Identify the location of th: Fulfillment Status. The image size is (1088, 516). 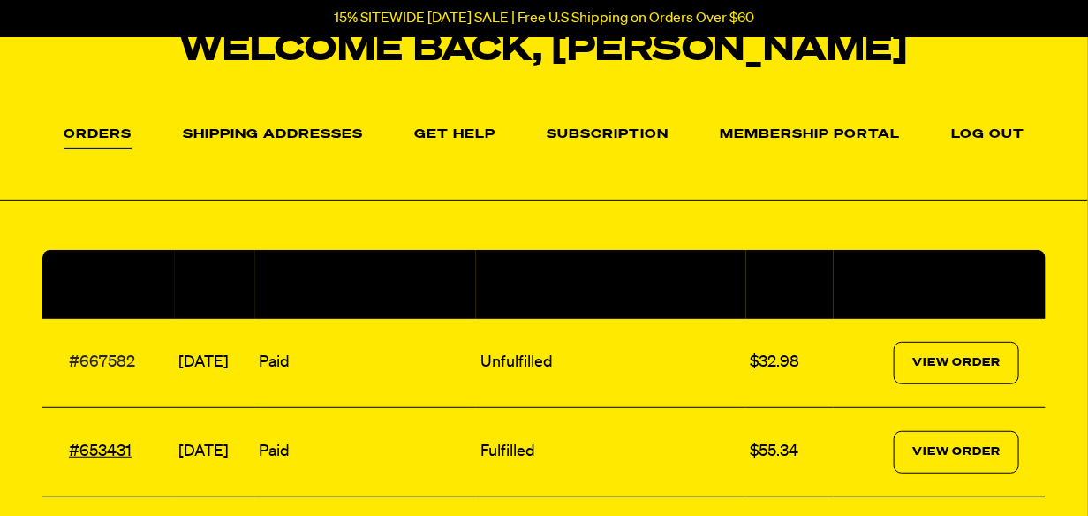
(611, 284).